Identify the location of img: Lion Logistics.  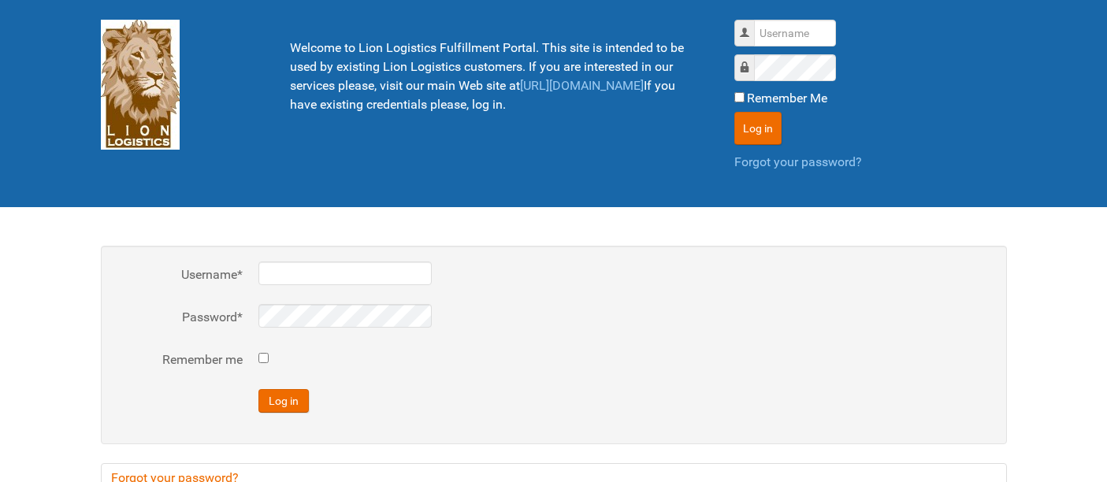
(140, 84).